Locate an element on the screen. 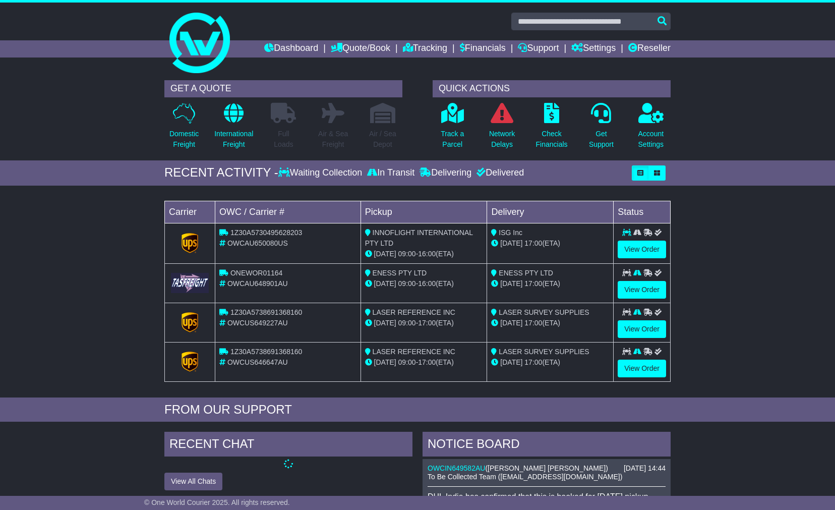 The width and height of the screenshot is (835, 510). p: Get Support is located at coordinates (601, 139).